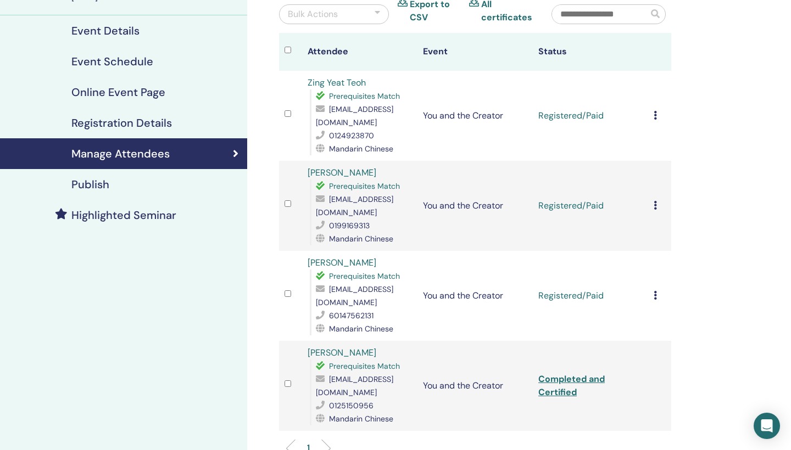  Describe the element at coordinates (351, 316) in the screenshot. I see `span: 60147562131` at that location.